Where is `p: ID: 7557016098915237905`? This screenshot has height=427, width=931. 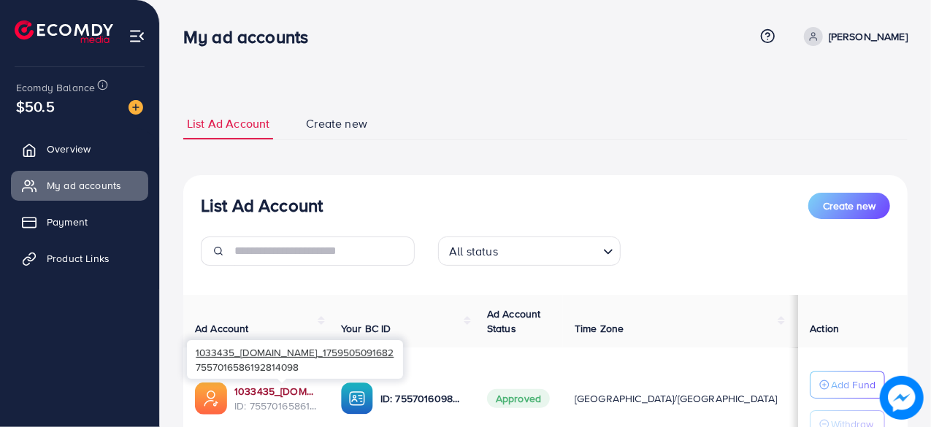
p: ID: 7557016098915237905 is located at coordinates (422, 399).